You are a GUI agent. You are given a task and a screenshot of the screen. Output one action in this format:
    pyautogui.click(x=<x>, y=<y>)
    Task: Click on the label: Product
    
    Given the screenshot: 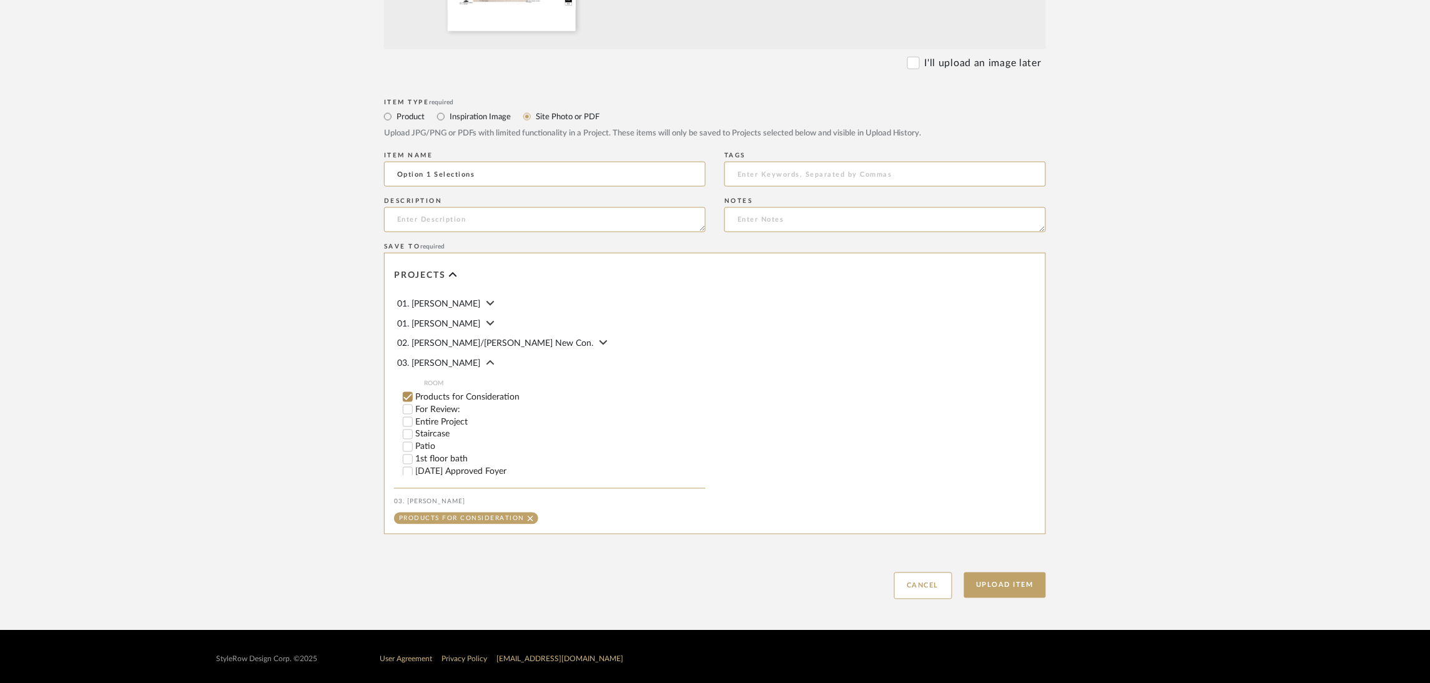 What is the action you would take?
    pyautogui.click(x=410, y=117)
    